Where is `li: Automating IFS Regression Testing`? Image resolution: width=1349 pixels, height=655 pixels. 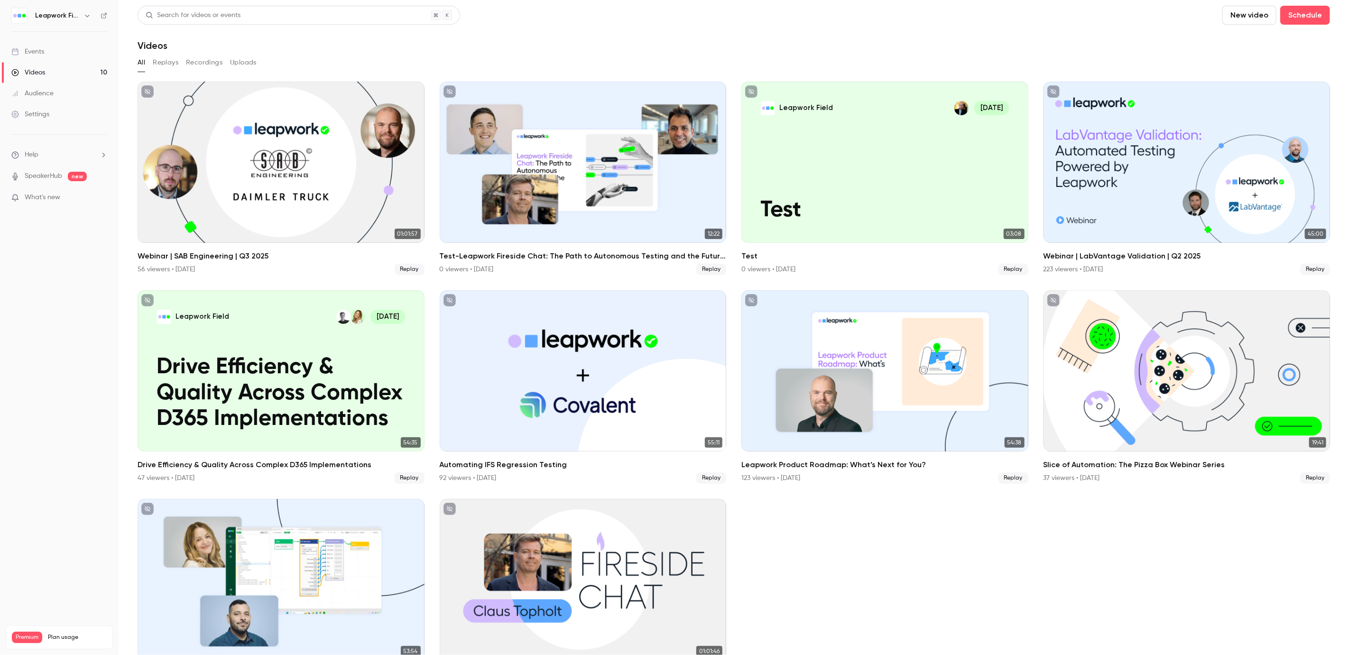
li: Automating IFS Regression Testing is located at coordinates (583, 387).